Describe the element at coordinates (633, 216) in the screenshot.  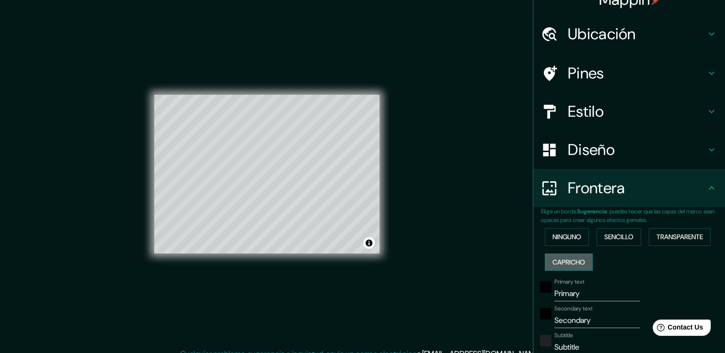
I see `p: Elige un borde. : puedes hacer que las capas del marco sean opacas para crear algunos efectos gen...` at that location.